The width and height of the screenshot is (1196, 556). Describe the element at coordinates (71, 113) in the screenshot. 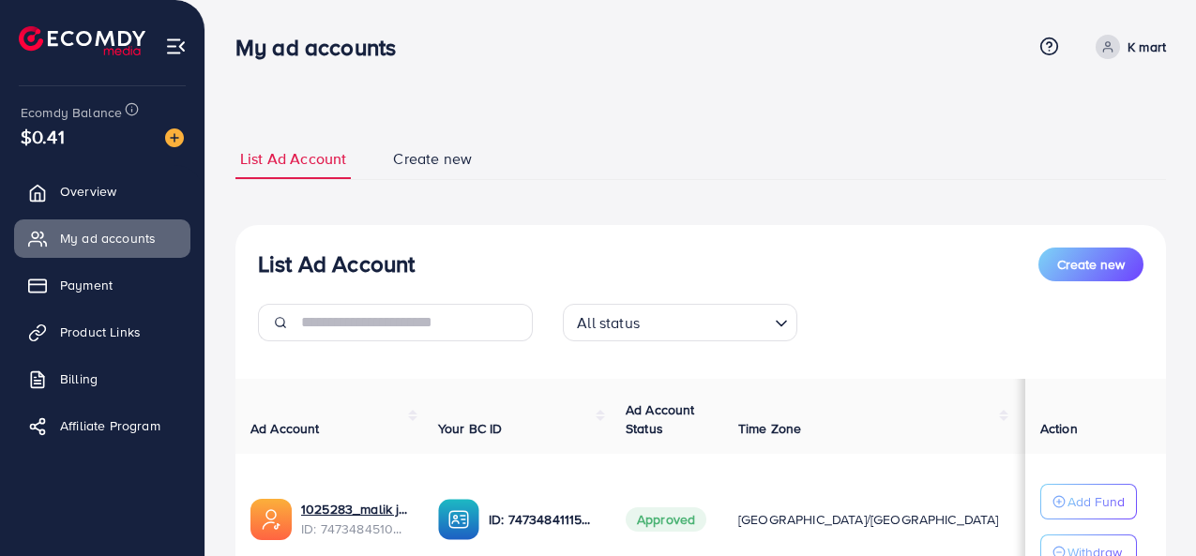

I see `span: Ecomdy Balance` at that location.